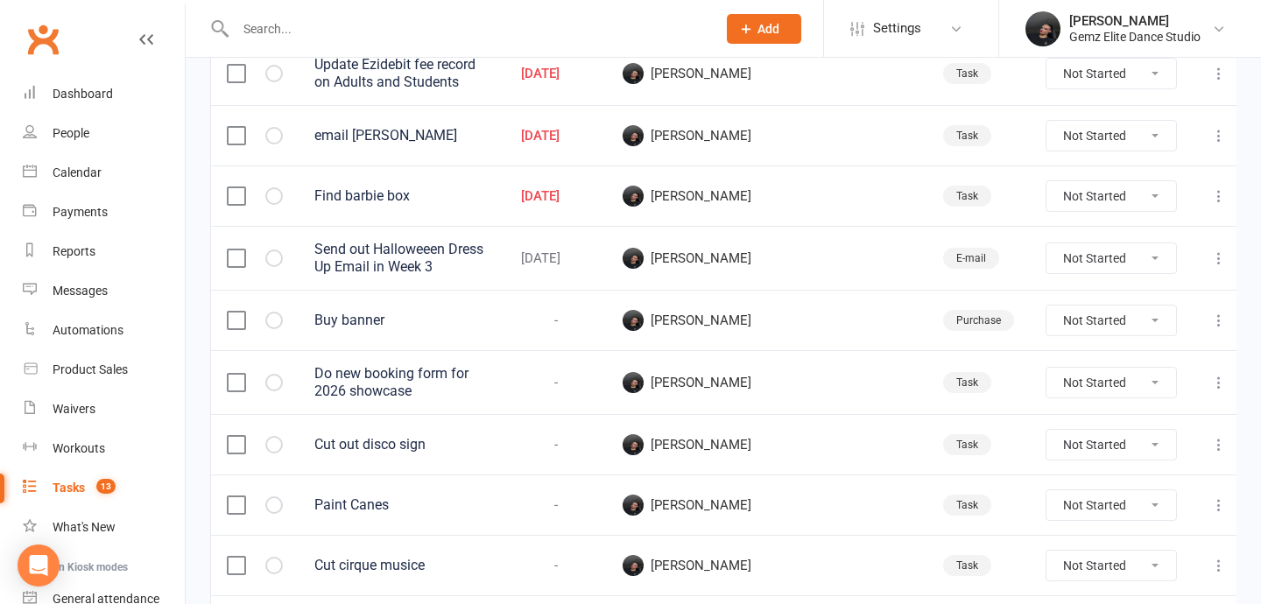 This screenshot has width=1261, height=604. Describe the element at coordinates (103, 212) in the screenshot. I see `a: Payments` at that location.